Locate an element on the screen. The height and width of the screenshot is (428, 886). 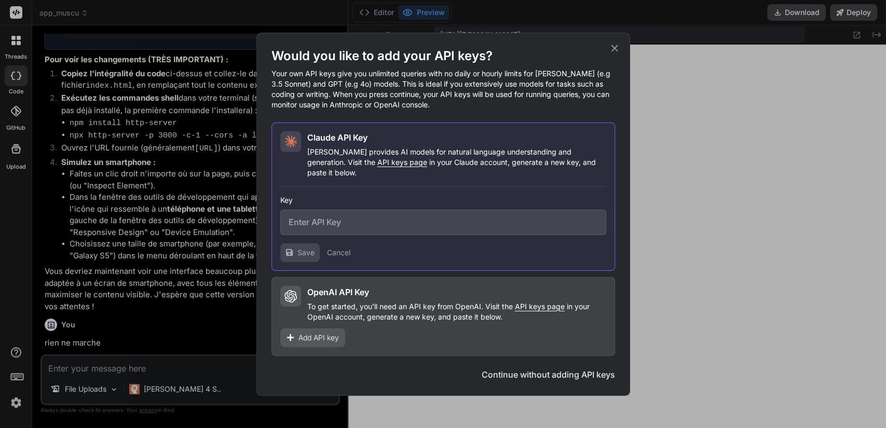
button: Cancel is located at coordinates (339, 253).